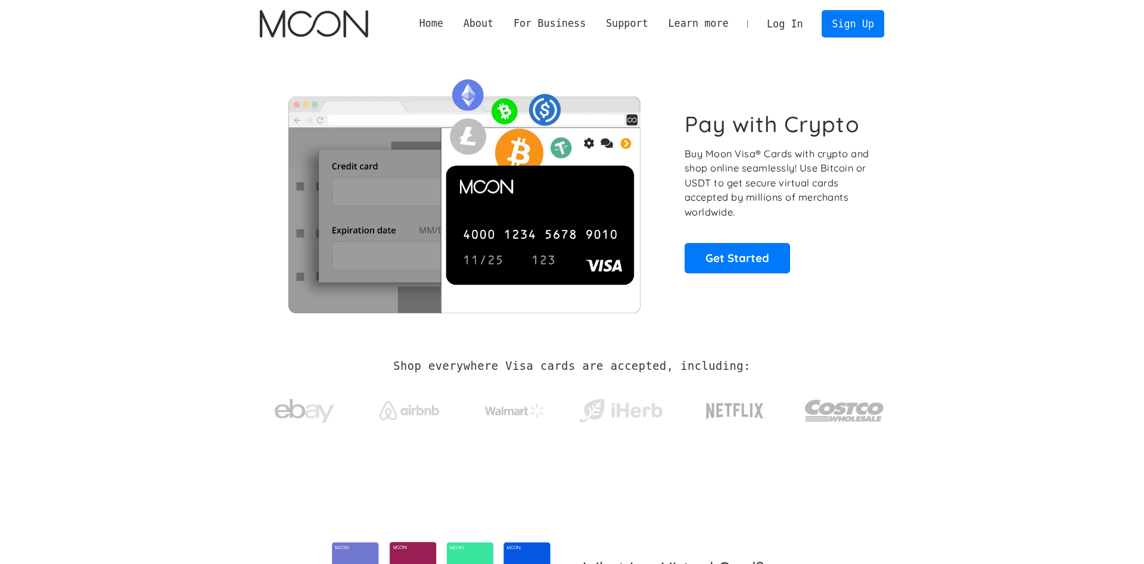 The height and width of the screenshot is (564, 1144). What do you see at coordinates (785, 24) in the screenshot?
I see `a: Log In` at bounding box center [785, 24].